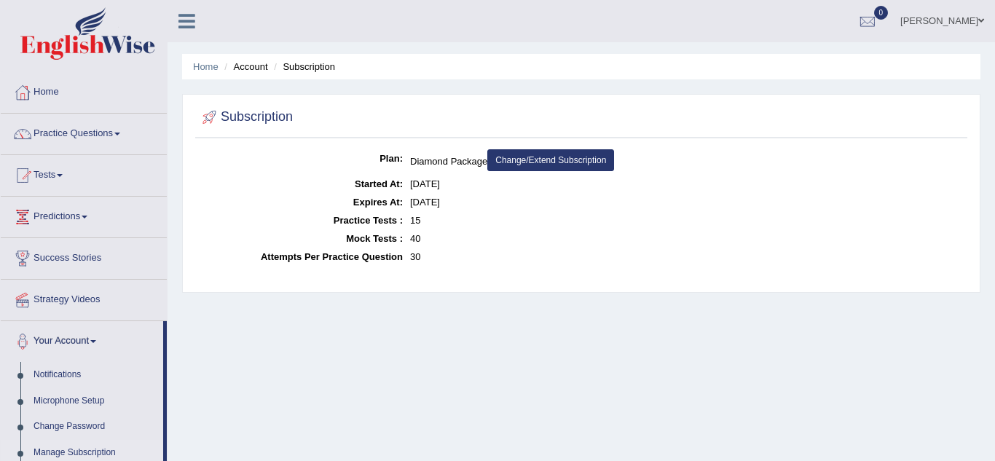  What do you see at coordinates (84, 256) in the screenshot?
I see `a: Success Stories` at bounding box center [84, 256].